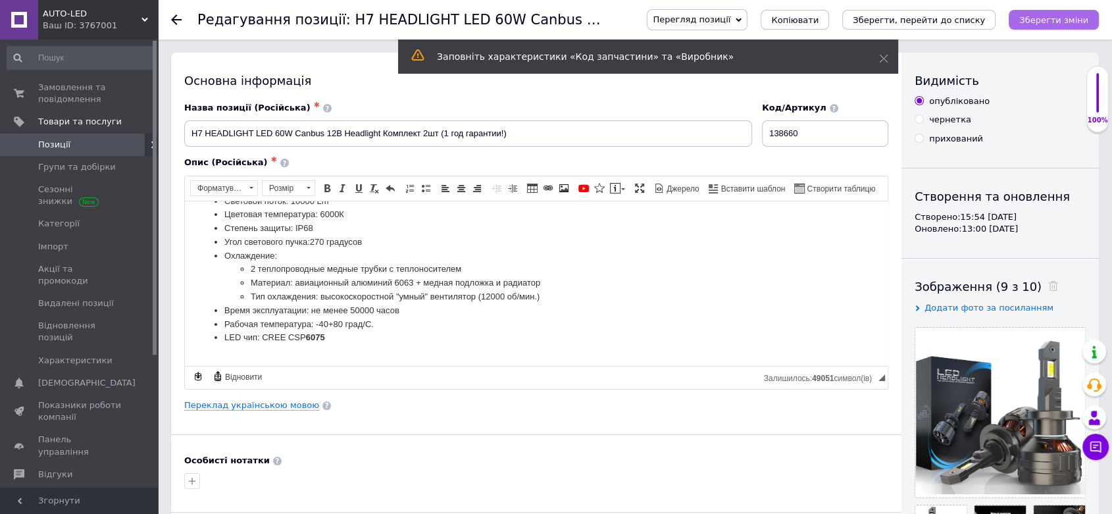 The image size is (1112, 514). I want to click on button: Зберегти, перейти до списку, so click(919, 20).